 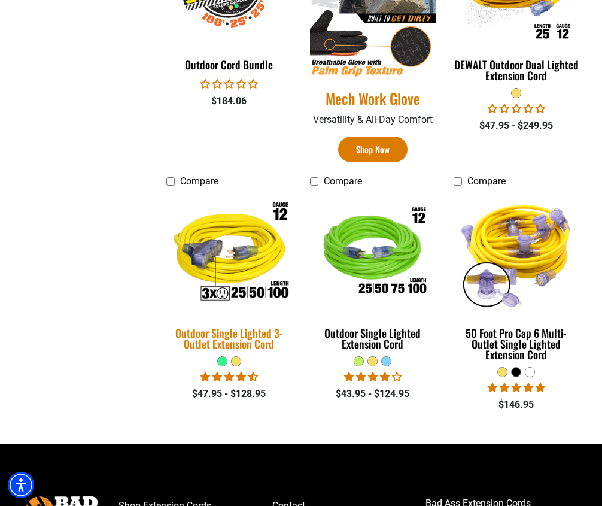 What do you see at coordinates (229, 275) in the screenshot?
I see `a: Outdoor Single Lighted 3-Outlet Extension Cord Outdoor Single Lighted 3-Outlet Extension Cord` at bounding box center [229, 275].